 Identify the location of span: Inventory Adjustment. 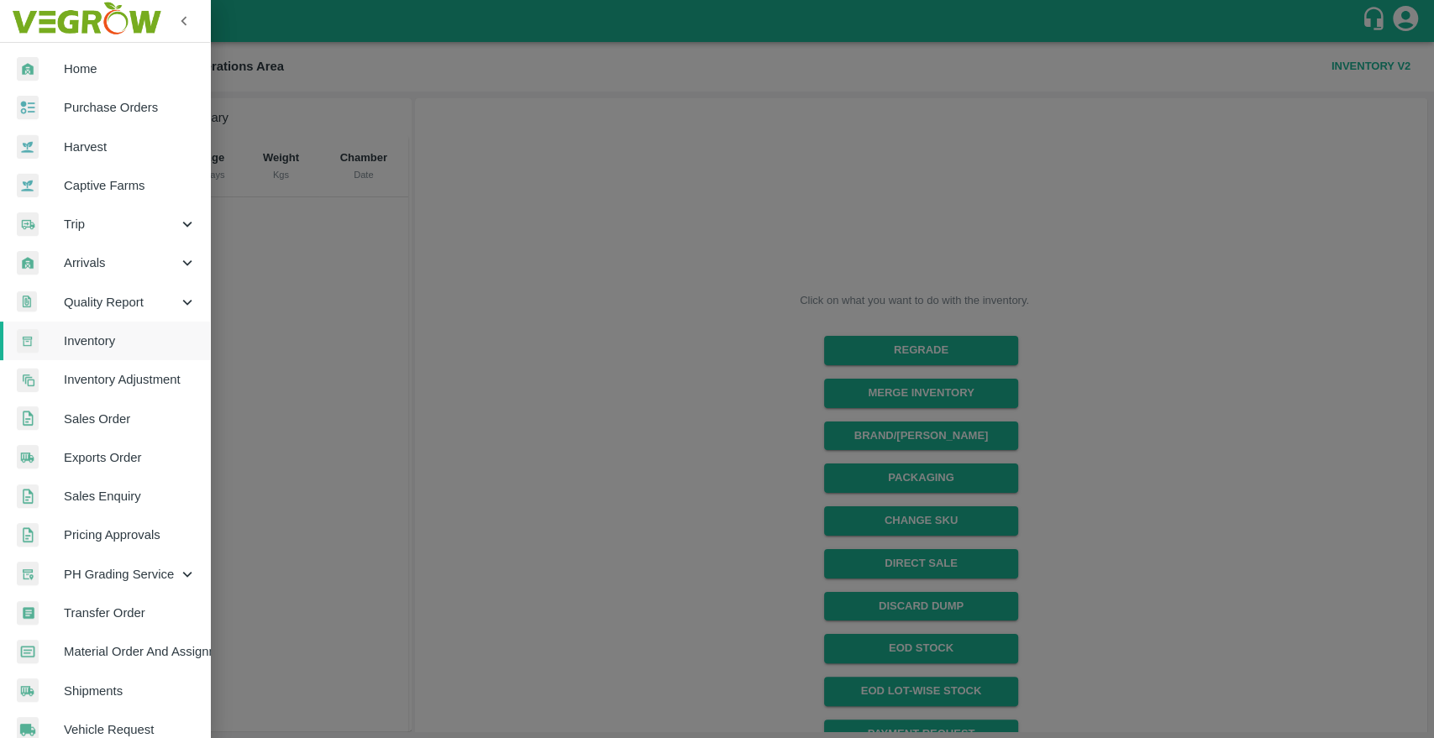
(130, 380).